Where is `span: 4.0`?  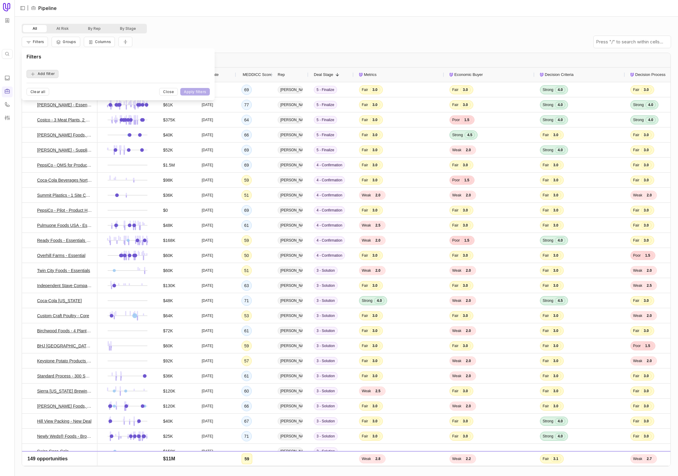
span: 4.0 is located at coordinates (650, 120).